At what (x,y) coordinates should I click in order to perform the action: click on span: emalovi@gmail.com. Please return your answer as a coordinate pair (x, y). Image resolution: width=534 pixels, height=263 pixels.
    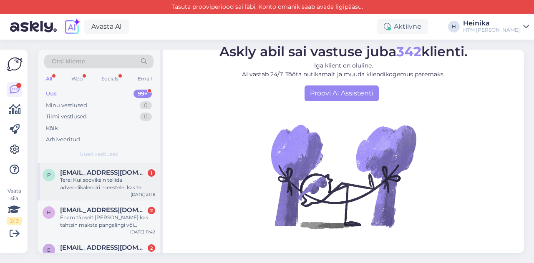
    Looking at the image, I should click on (103, 248).